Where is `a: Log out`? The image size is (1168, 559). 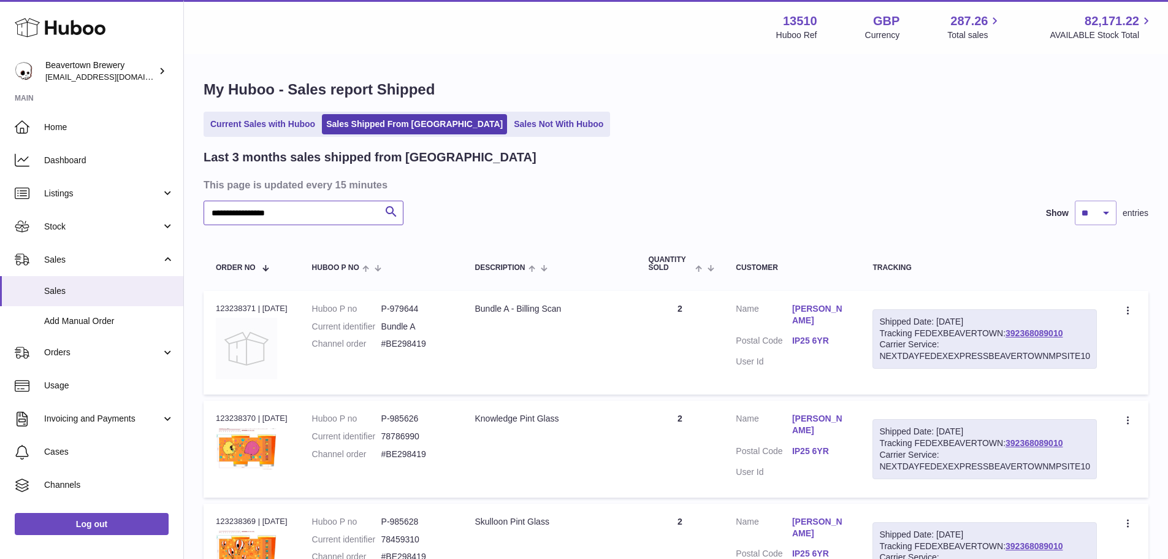
a: Log out is located at coordinates (91, 524).